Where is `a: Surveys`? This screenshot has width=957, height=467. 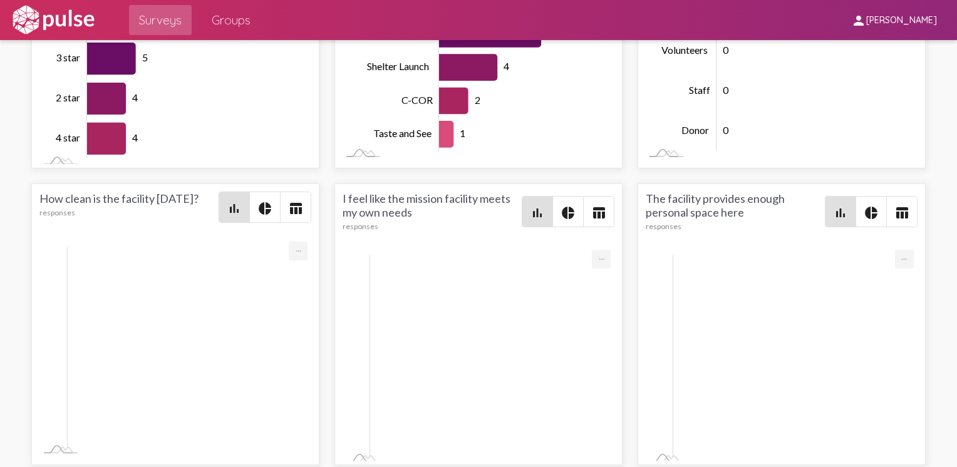
a: Surveys is located at coordinates (160, 20).